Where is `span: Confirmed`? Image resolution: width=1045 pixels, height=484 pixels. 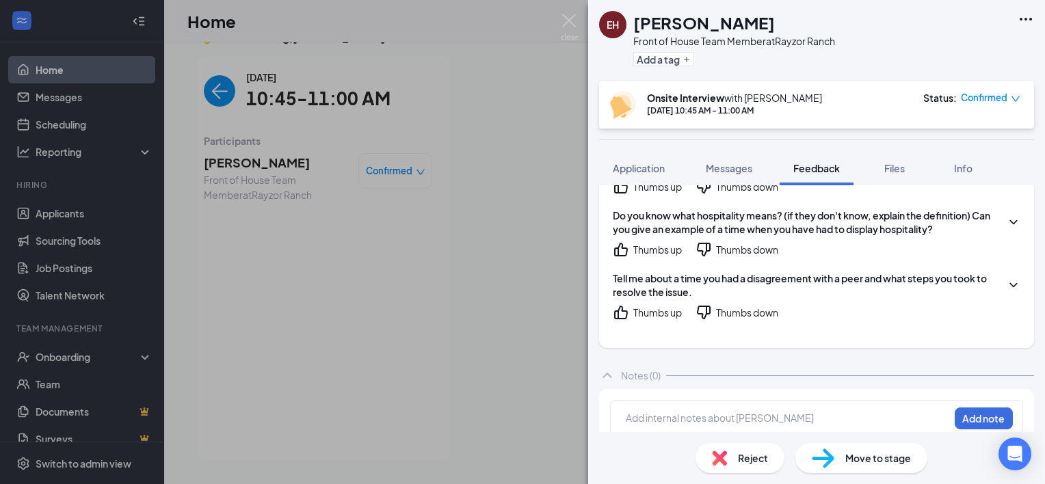 span: Confirmed is located at coordinates (984, 98).